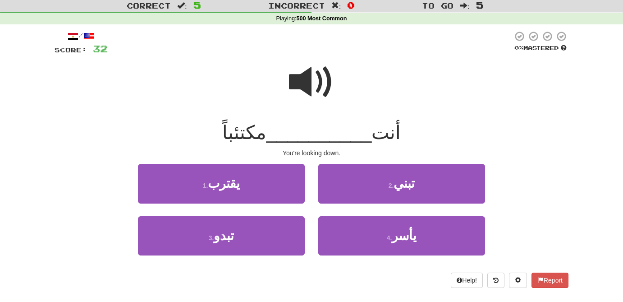 This screenshot has height=302, width=623. What do you see at coordinates (224, 183) in the screenshot?
I see `span: يقترب` at bounding box center [224, 183].